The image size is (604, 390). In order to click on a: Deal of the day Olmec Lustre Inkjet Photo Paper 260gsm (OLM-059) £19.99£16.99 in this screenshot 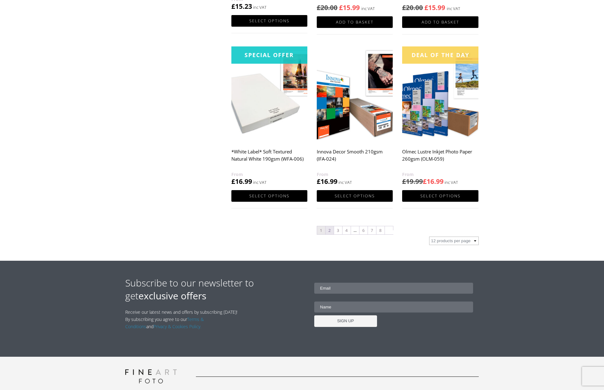, I will do `click(440, 116)`.